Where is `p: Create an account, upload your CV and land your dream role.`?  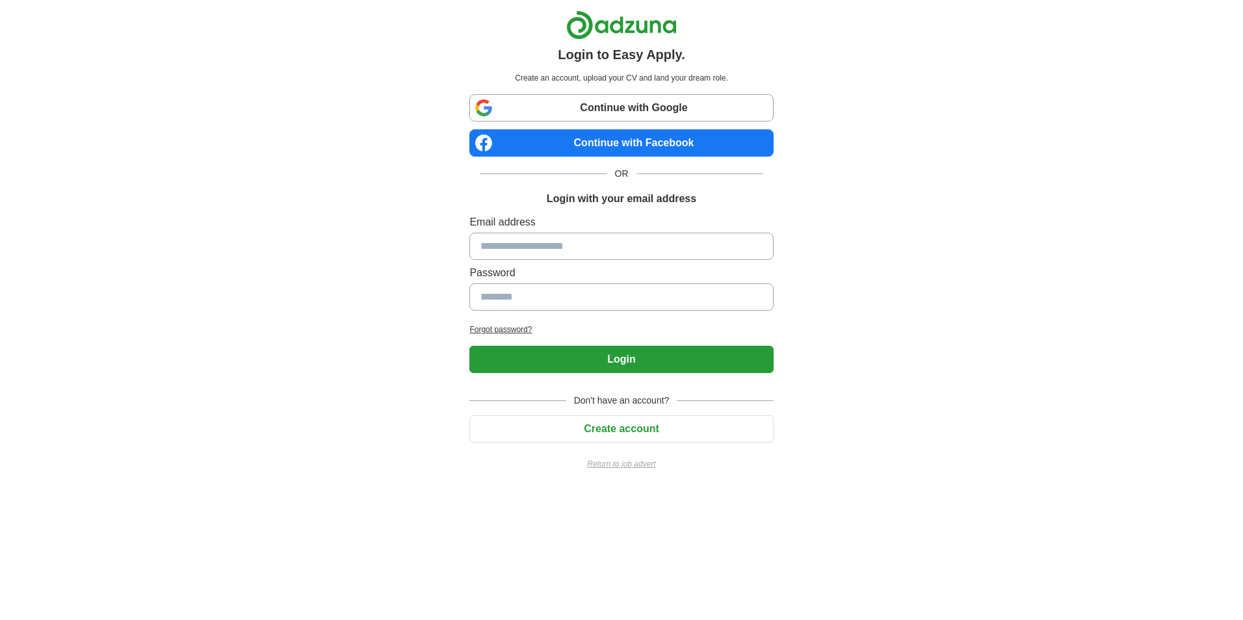 p: Create an account, upload your CV and land your dream role. is located at coordinates (621, 78).